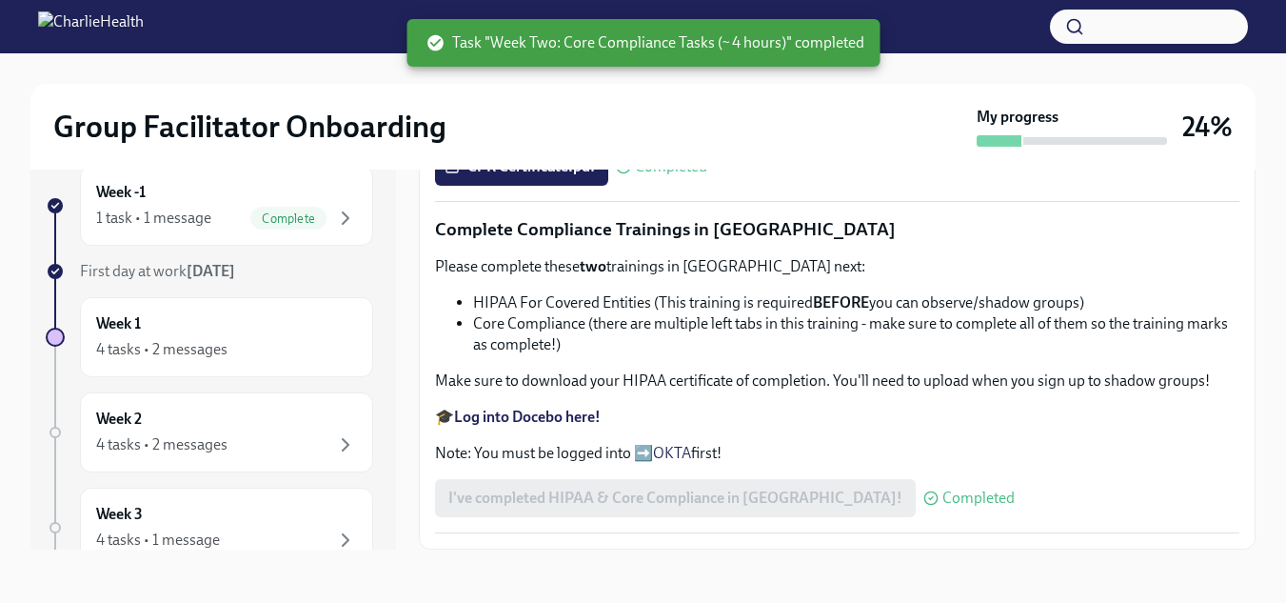  Describe the element at coordinates (1018, 117) in the screenshot. I see `strong: My progress` at that location.